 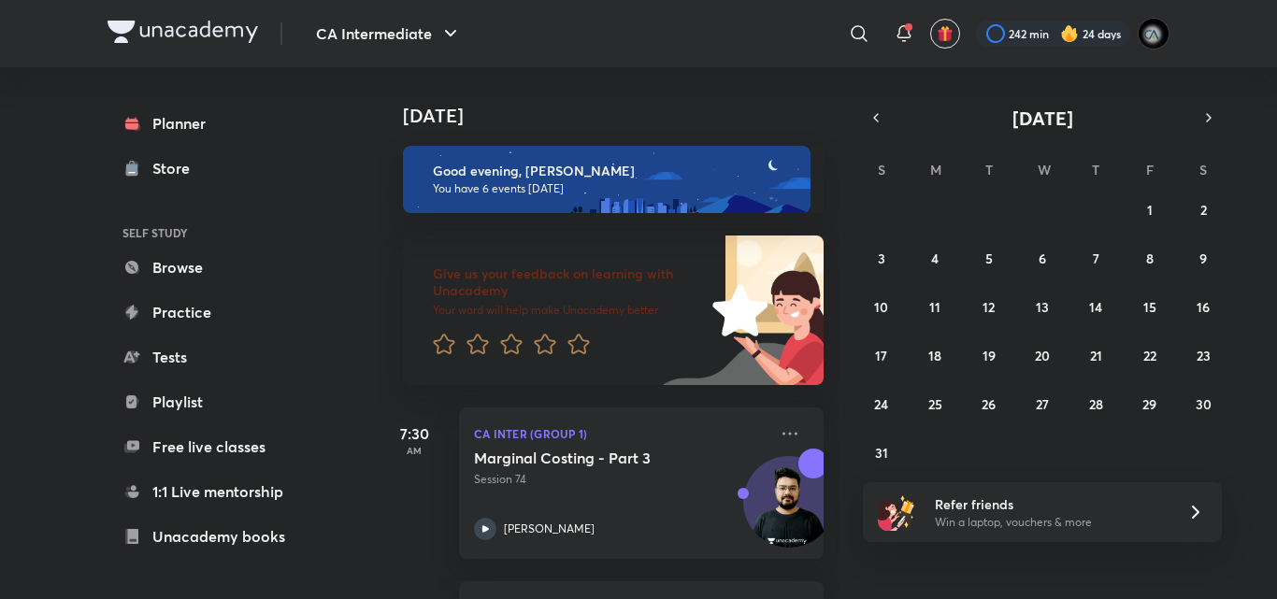 I want to click on h6: SELF STUDY, so click(x=216, y=233).